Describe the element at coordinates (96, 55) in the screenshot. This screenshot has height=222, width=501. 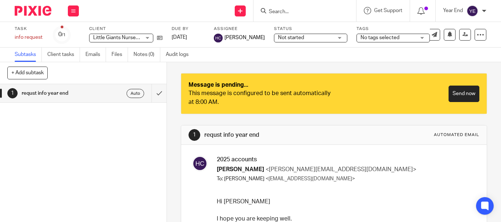
I see `a: Emails` at that location.